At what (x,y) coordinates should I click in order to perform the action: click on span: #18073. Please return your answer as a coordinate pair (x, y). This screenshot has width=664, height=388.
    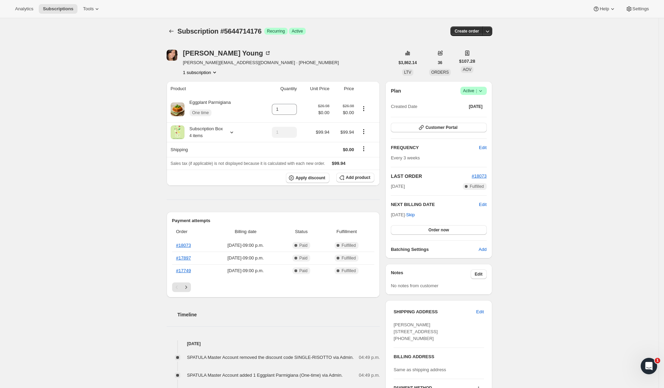
    Looking at the image, I should click on (479, 176).